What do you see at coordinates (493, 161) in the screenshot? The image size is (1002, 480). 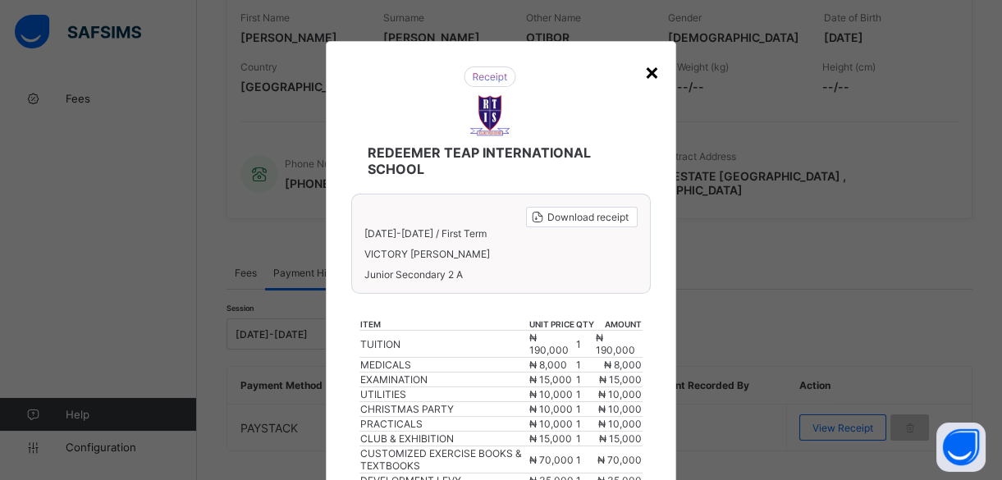 I see `span: REDEEMER TEAP INTERNATIONAL SCHOOL` at bounding box center [493, 161].